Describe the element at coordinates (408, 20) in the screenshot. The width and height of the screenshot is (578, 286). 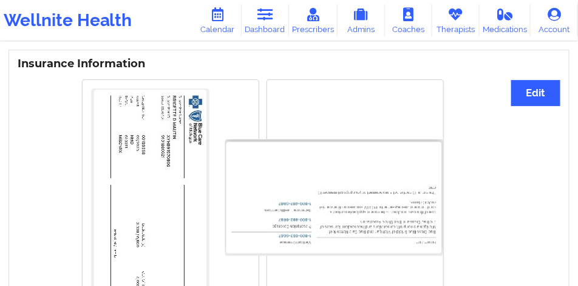
I see `a: Coaches` at that location.